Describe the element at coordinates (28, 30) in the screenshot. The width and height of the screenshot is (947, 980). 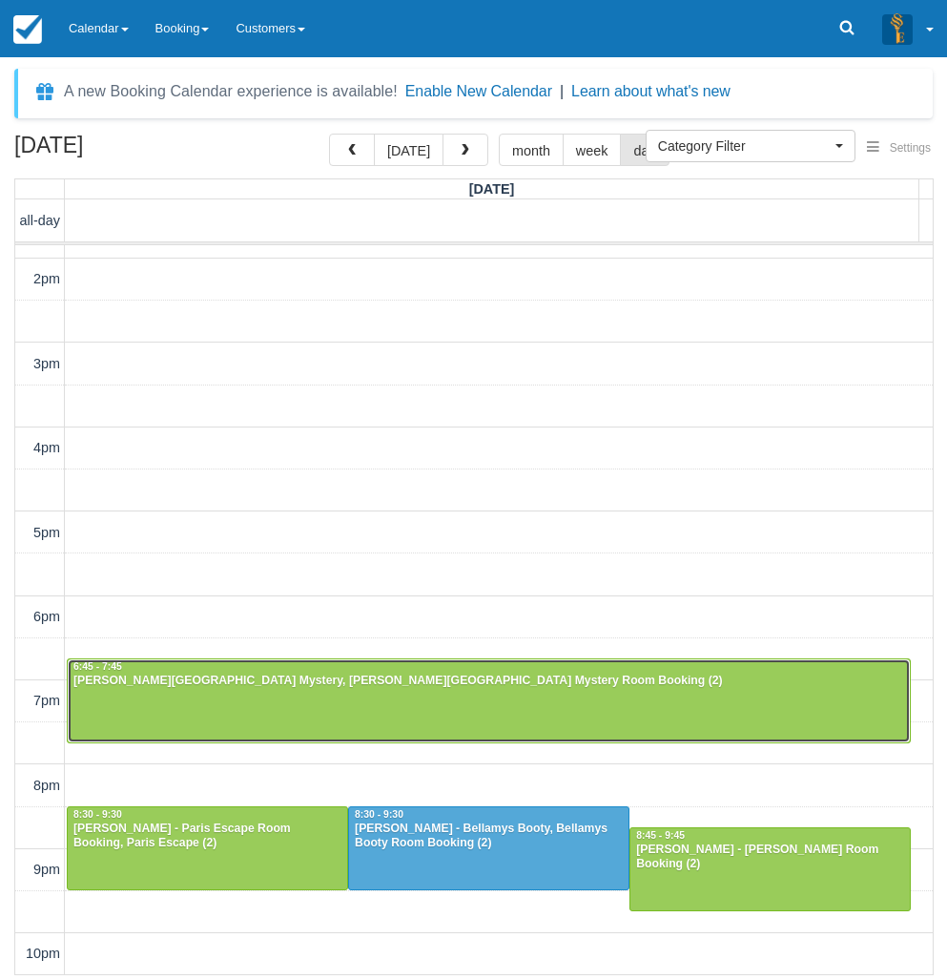
I see `img: checkfront-main-nav-mini-logo.png` at that location.